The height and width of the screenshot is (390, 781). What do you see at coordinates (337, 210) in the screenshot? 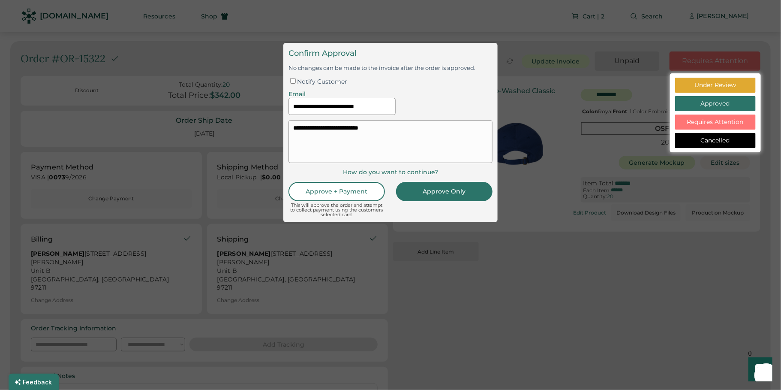
I see `div: This will approve the order and attempt to collect payment using the customers selected card.` at bounding box center [337, 210].